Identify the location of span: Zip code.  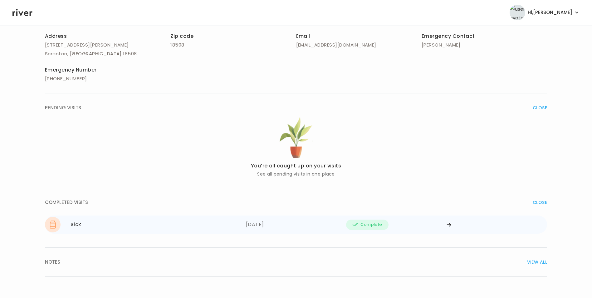
(182, 36).